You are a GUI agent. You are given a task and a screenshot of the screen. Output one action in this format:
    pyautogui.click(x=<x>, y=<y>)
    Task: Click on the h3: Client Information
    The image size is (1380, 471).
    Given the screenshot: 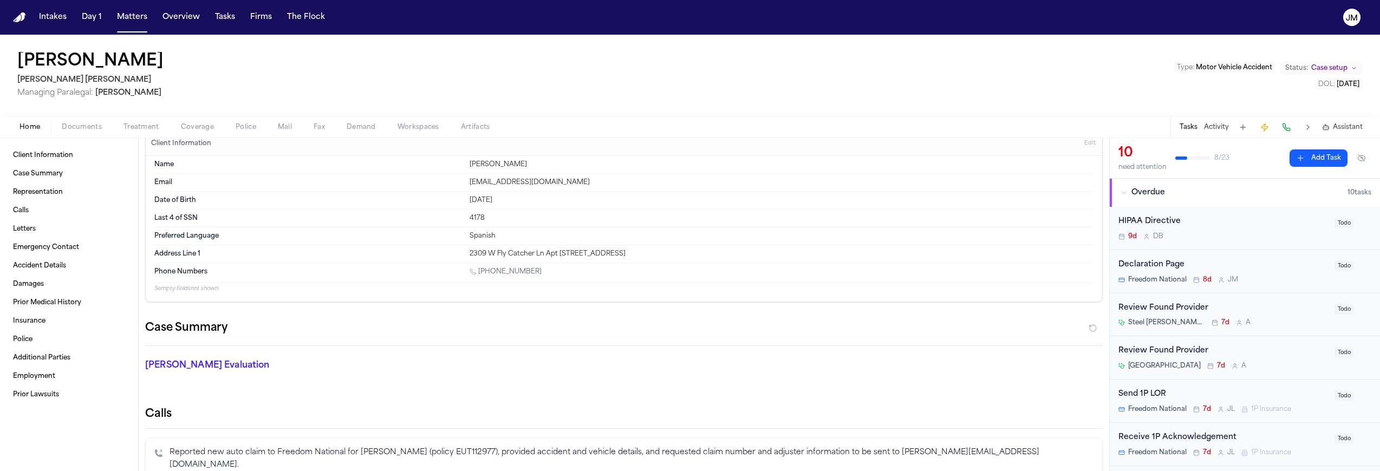 What is the action you would take?
    pyautogui.click(x=181, y=144)
    